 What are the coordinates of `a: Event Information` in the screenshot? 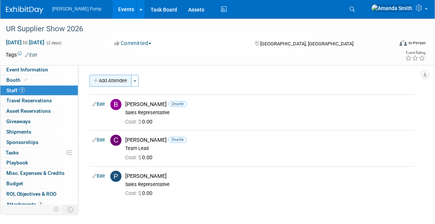 It's located at (39, 70).